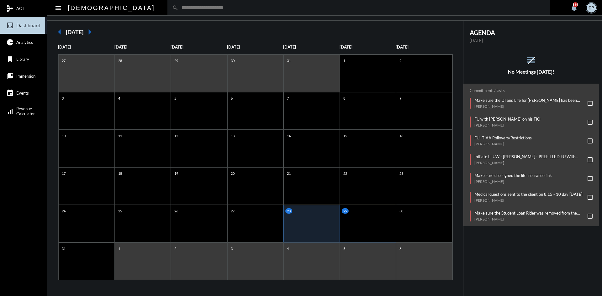  Describe the element at coordinates (175, 8) in the screenshot. I see `mat-icon: search` at that location.